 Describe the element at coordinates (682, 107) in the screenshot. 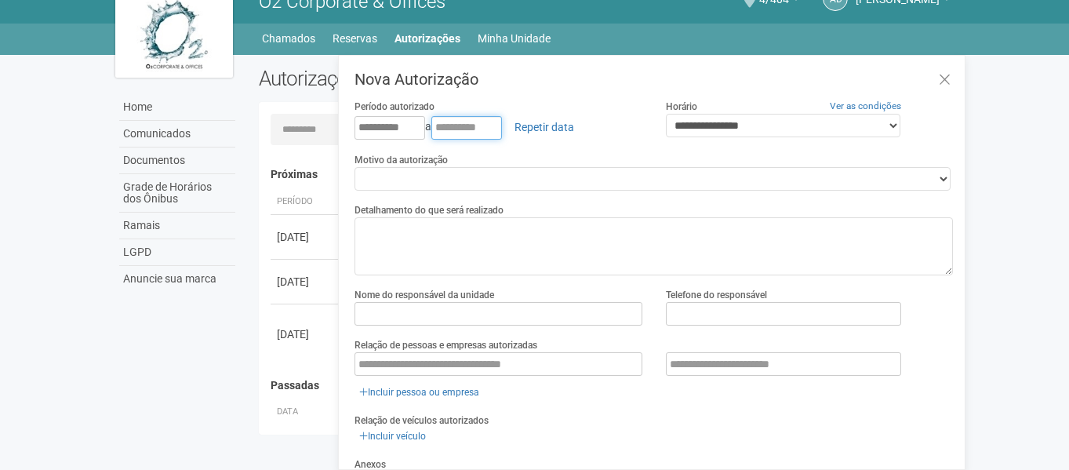

I see `label: Horário` at that location.